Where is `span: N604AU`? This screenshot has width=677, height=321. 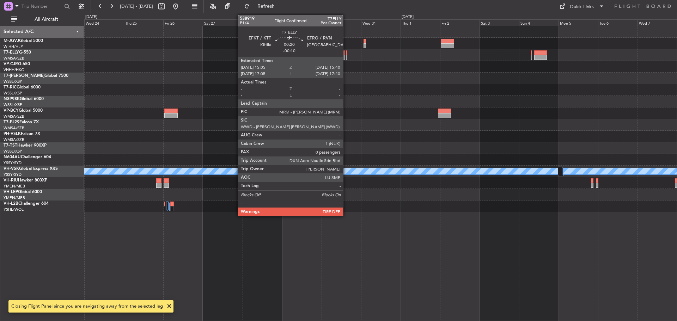 span: N604AU is located at coordinates (12, 157).